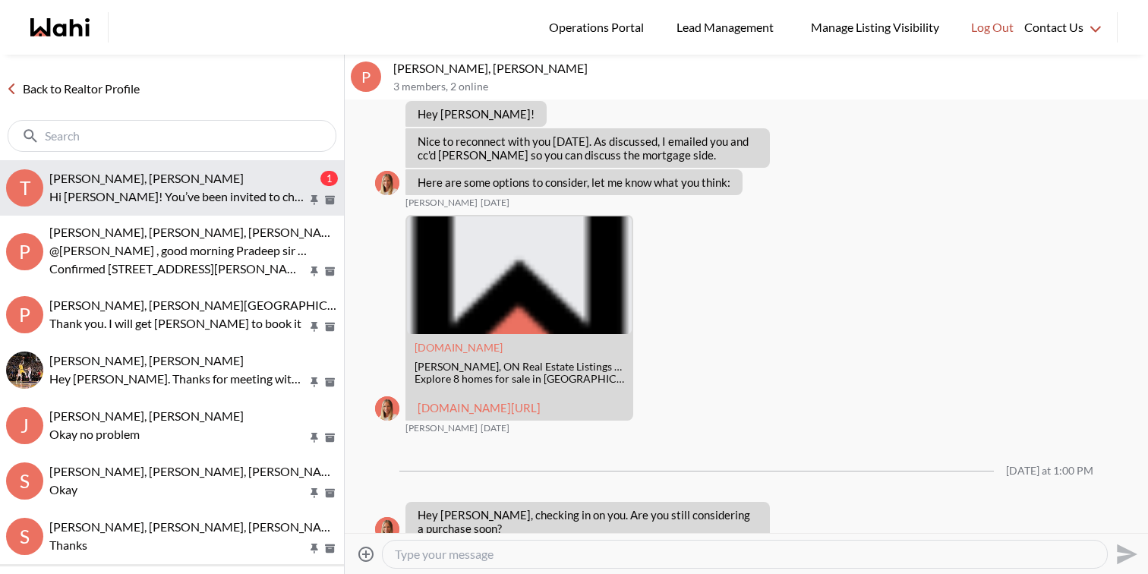  What do you see at coordinates (178, 490) in the screenshot?
I see `p: Okay` at bounding box center [178, 490].